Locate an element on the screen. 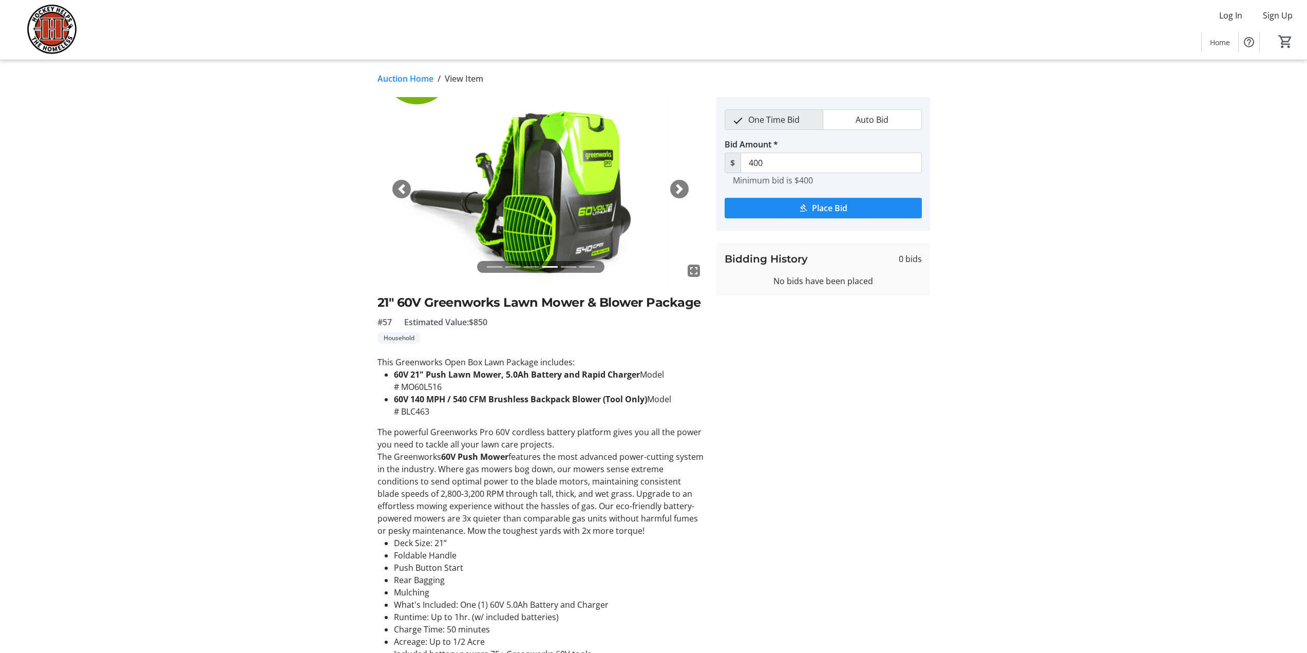  h3: Bidding History is located at coordinates (766, 259).